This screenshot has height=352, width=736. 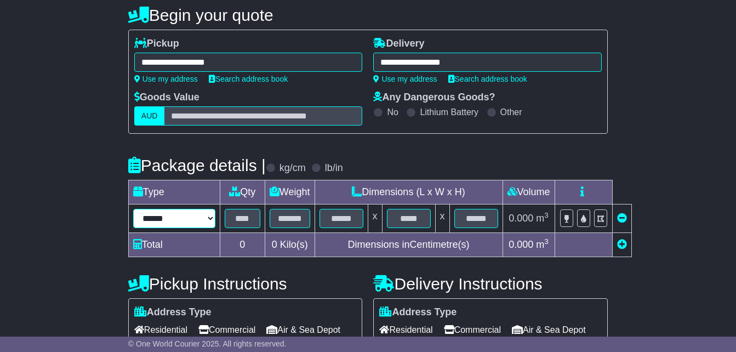 What do you see at coordinates (511, 112) in the screenshot?
I see `label: Other` at bounding box center [511, 112].